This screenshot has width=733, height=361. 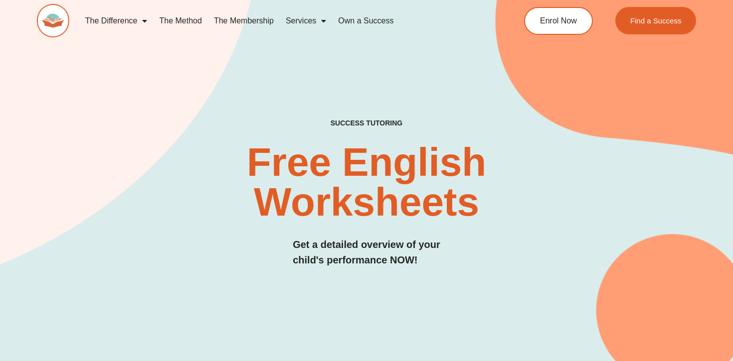 What do you see at coordinates (366, 182) in the screenshot?
I see `h2: Free English Worksheets​` at bounding box center [366, 182].